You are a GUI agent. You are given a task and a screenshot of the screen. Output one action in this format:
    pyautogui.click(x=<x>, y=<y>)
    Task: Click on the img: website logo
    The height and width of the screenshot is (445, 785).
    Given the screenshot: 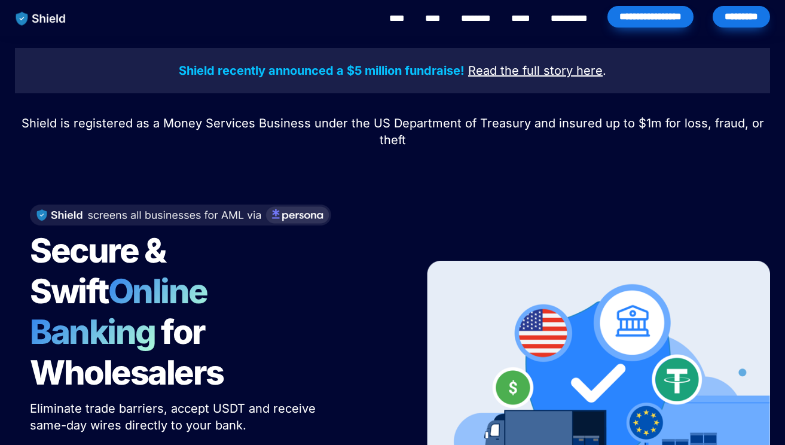 What is the action you would take?
    pyautogui.click(x=41, y=19)
    